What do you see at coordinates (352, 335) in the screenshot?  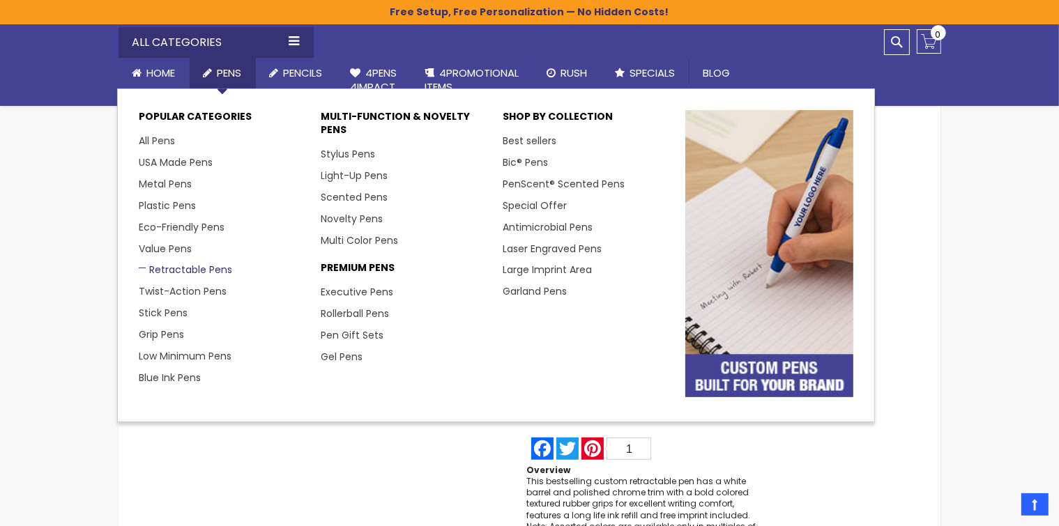 I see `a: Pen Gift Sets` at bounding box center [352, 335].